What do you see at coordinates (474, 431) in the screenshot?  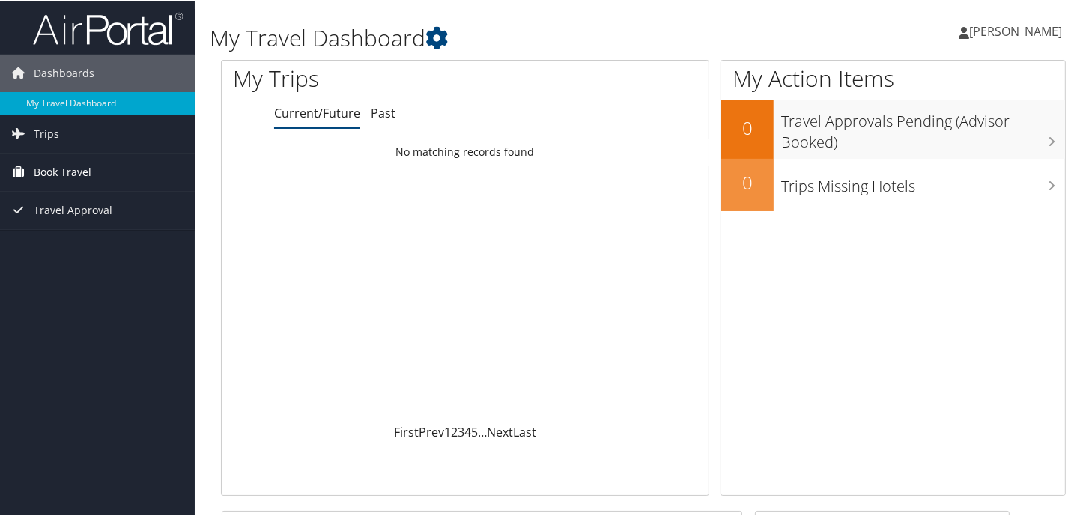 I see `a: 5` at bounding box center [474, 431].